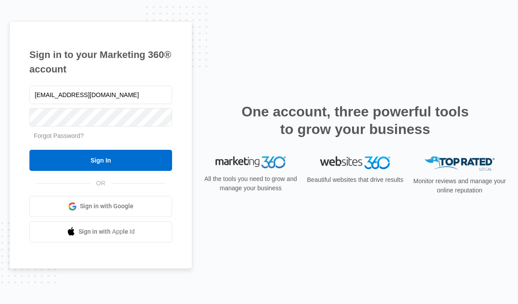 This screenshot has width=518, height=304. Describe the element at coordinates (101, 183) in the screenshot. I see `span: OR` at that location.